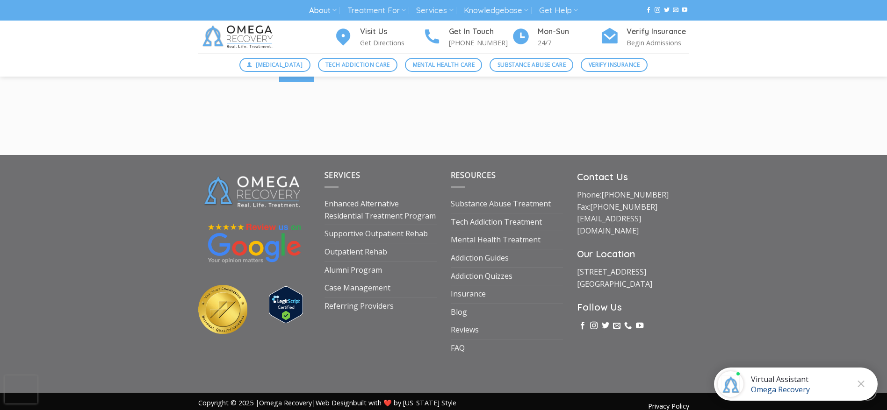 This screenshot has width=887, height=410. I want to click on a: Enhanced Alternative Residential Treatment Program, so click(380, 210).